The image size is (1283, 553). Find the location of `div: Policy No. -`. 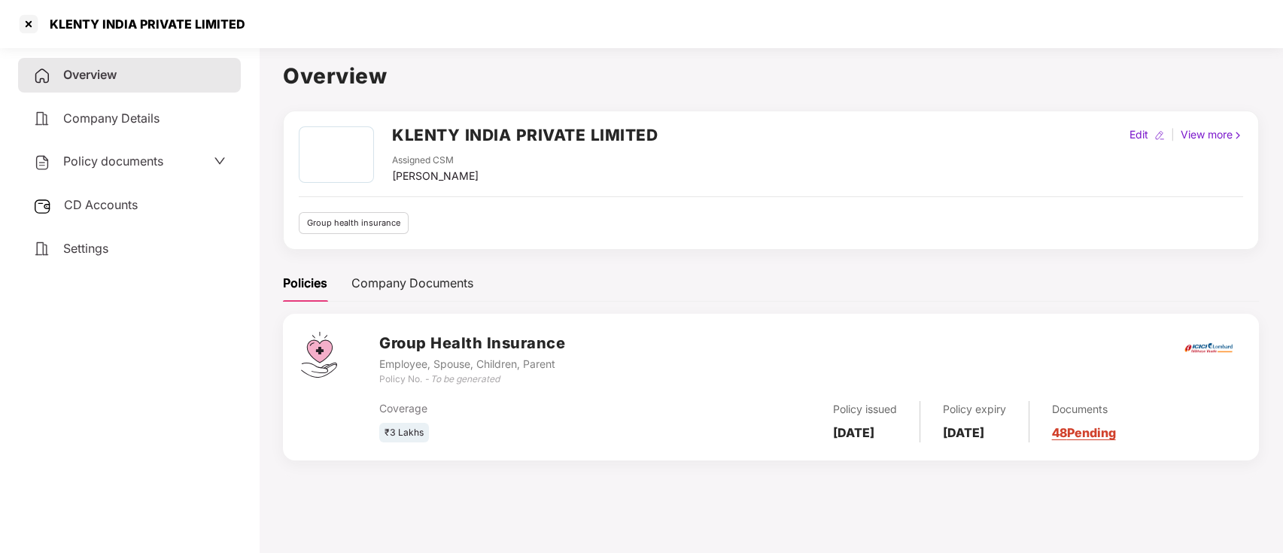

div: Policy No. - is located at coordinates (472, 379).